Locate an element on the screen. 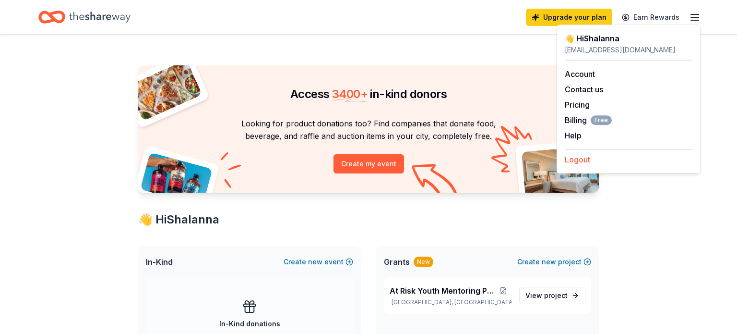 This screenshot has height=334, width=737. p: Looking for product donations too? Find companies that donate food, beverage, and raffle and auct... is located at coordinates (369, 130).